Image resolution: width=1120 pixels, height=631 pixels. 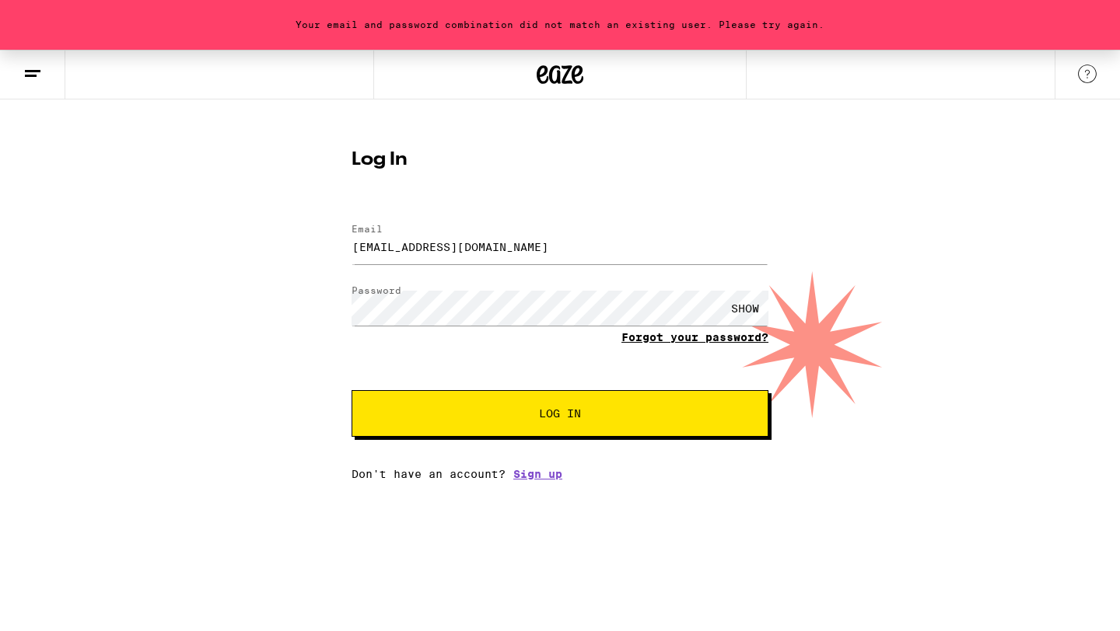 What do you see at coordinates (694, 337) in the screenshot?
I see `a: Forgot your password?` at bounding box center [694, 337].